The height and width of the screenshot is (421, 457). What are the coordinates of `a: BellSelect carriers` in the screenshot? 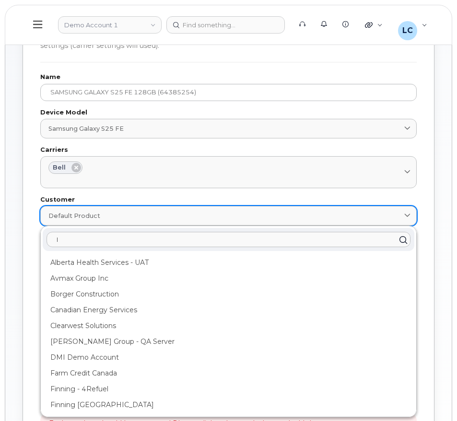 It's located at (228, 172).